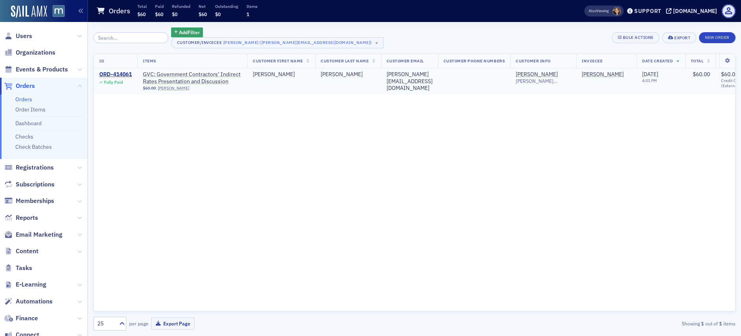  What do you see at coordinates (181, 6) in the screenshot?
I see `p: Refunded` at bounding box center [181, 6].